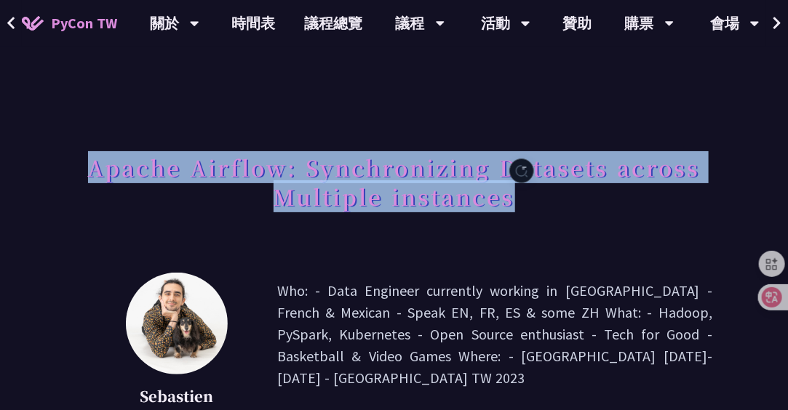  I want to click on span: PyCon TW, so click(84, 23).